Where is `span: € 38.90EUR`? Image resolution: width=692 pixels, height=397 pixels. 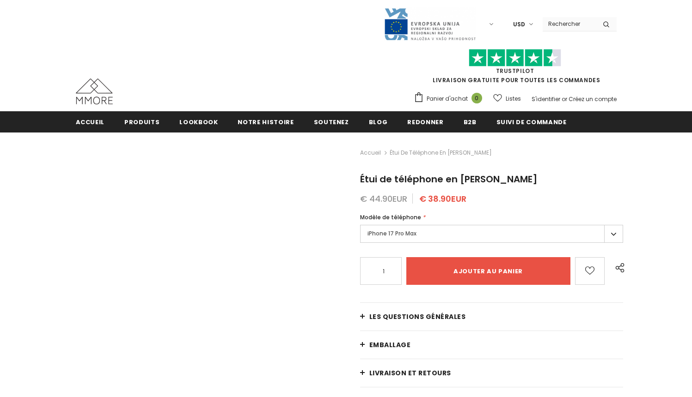 span: € 38.90EUR is located at coordinates (443, 199).